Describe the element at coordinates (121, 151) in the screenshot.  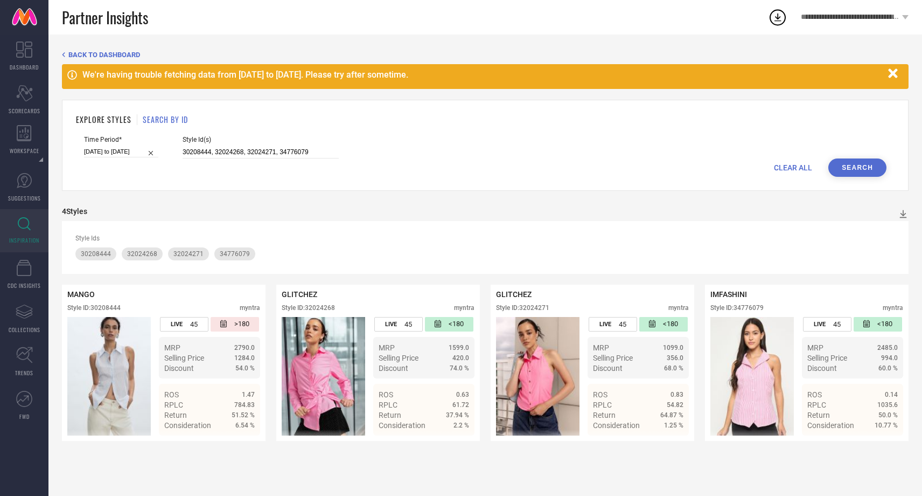
I see `input: Select time period` at that location.